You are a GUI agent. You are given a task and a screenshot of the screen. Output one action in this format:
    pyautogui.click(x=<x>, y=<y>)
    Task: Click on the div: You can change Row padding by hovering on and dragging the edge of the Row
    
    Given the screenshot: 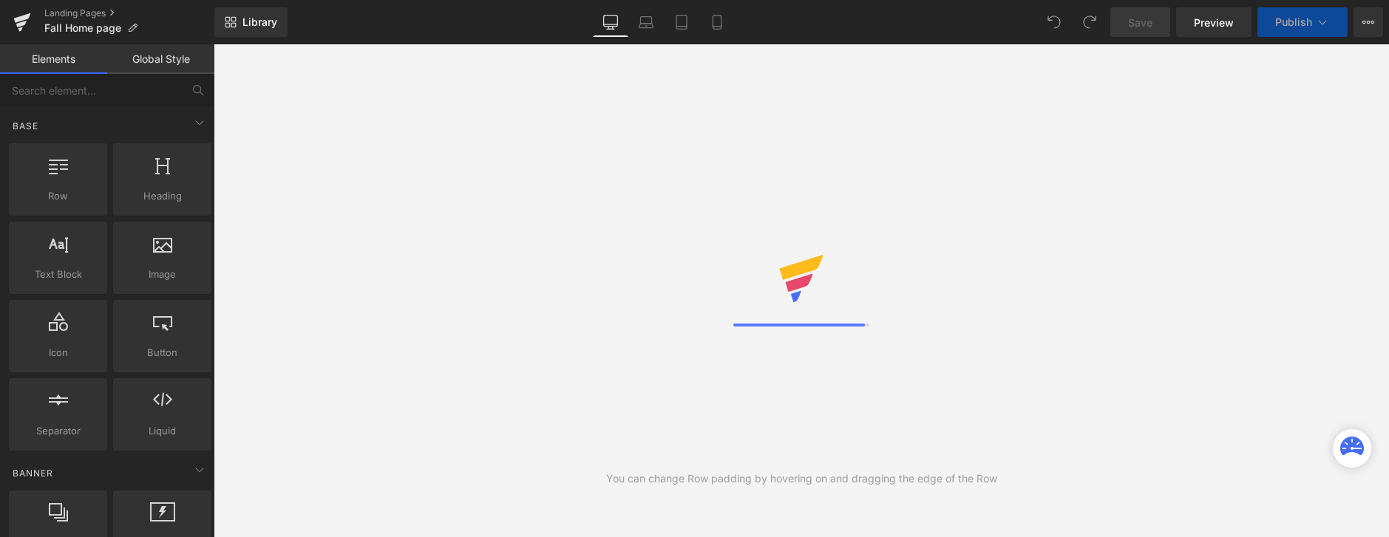 What is the action you would take?
    pyautogui.click(x=801, y=479)
    